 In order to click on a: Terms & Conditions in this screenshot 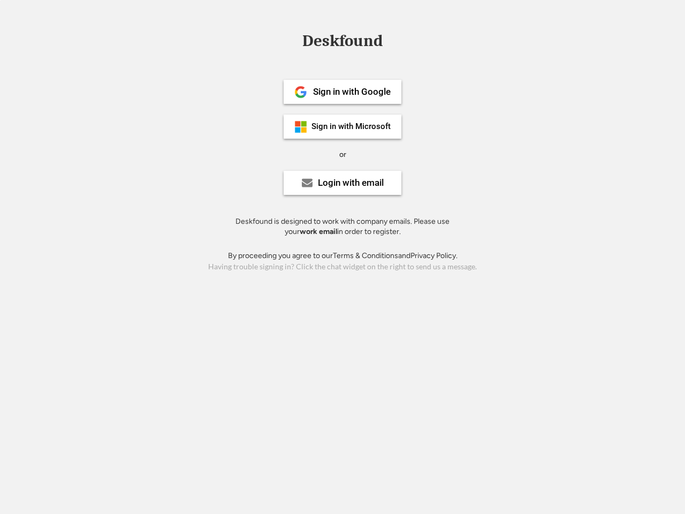, I will do `click(365, 255)`.